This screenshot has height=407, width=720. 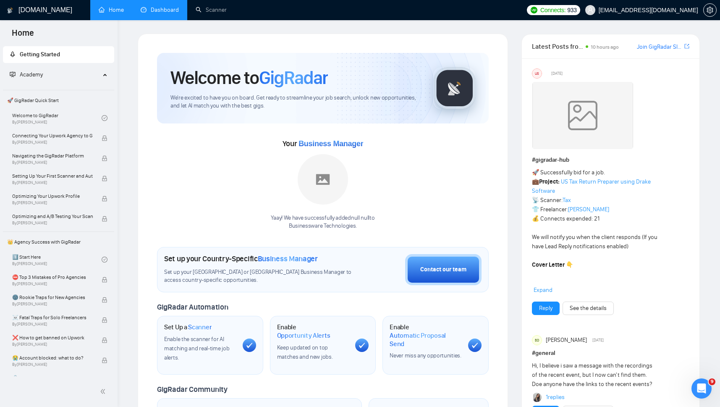 What do you see at coordinates (192, 389) in the screenshot?
I see `span: GigRadar Community` at bounding box center [192, 389].